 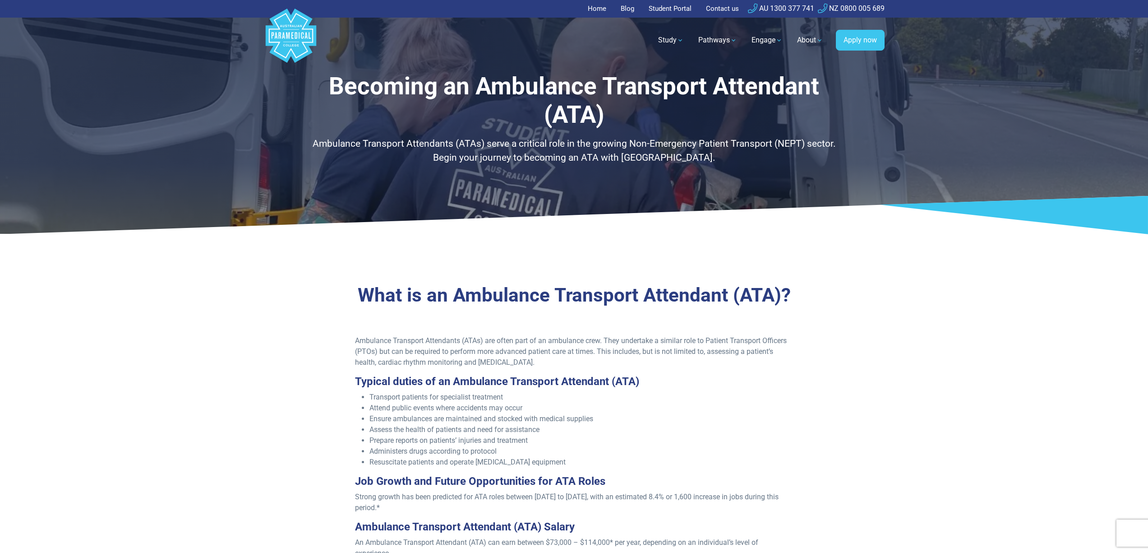 What do you see at coordinates (581, 440) in the screenshot?
I see `li: Prepare reports on patients’ injuries and treatment` at bounding box center [581, 440].